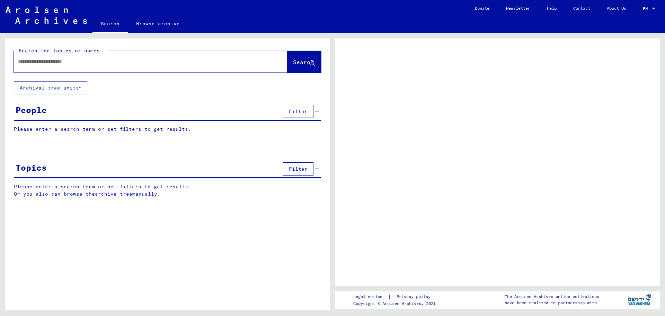 The height and width of the screenshot is (316, 665). Describe the element at coordinates (647, 9) in the screenshot. I see `span: EN` at that location.